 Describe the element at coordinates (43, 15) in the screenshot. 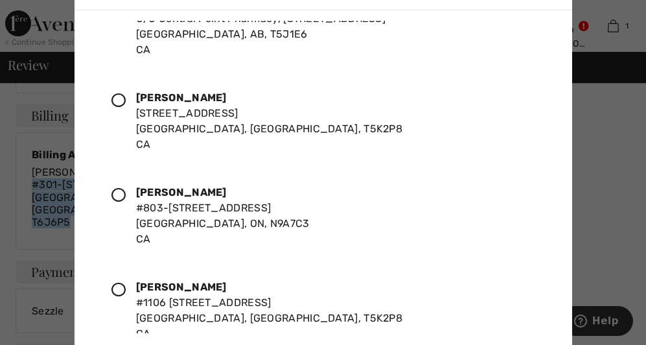

I see `span: Help` at that location.